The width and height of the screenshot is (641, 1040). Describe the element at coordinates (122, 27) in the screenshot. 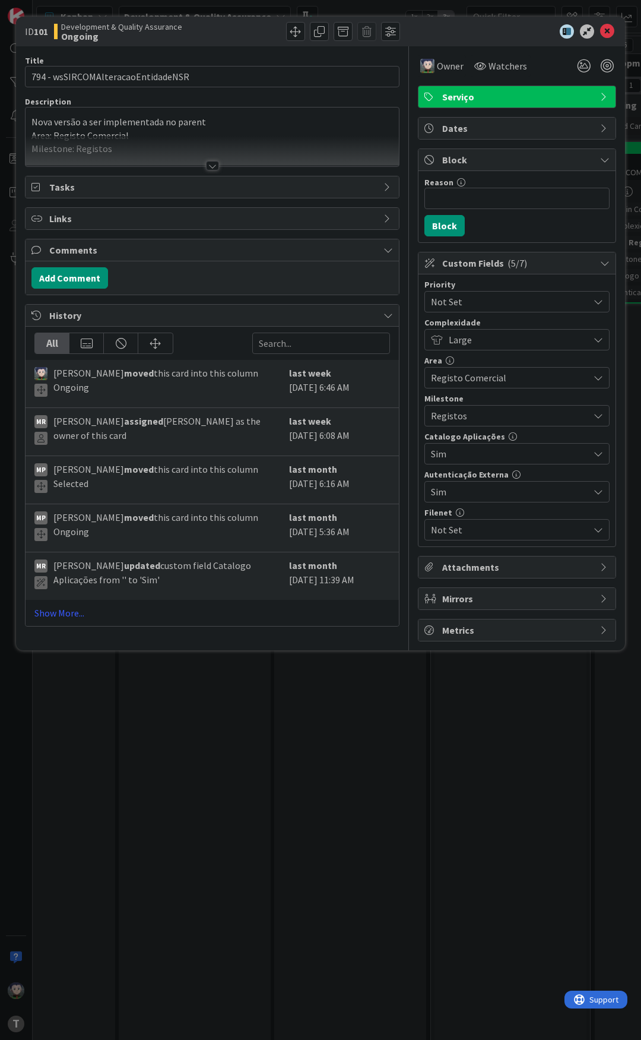

I see `span: Development & Quality Assurance` at that location.